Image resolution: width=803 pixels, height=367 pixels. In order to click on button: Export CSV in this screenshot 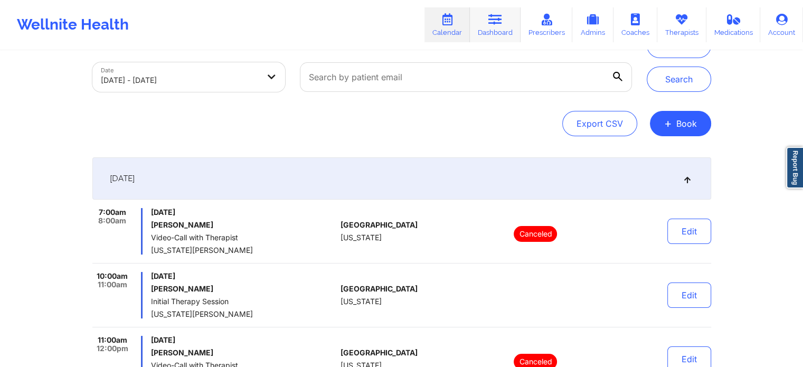, I will do `click(599, 123)`.